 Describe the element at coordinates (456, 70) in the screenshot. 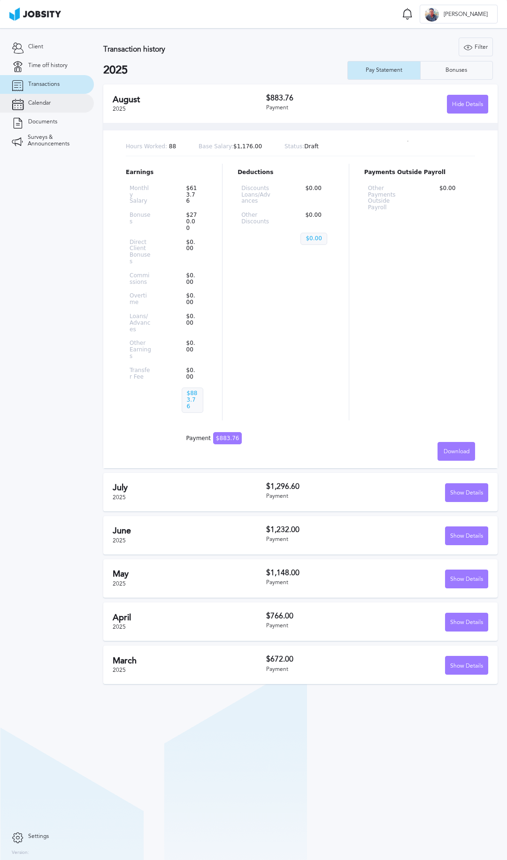

I see `div: Bonuses` at that location.